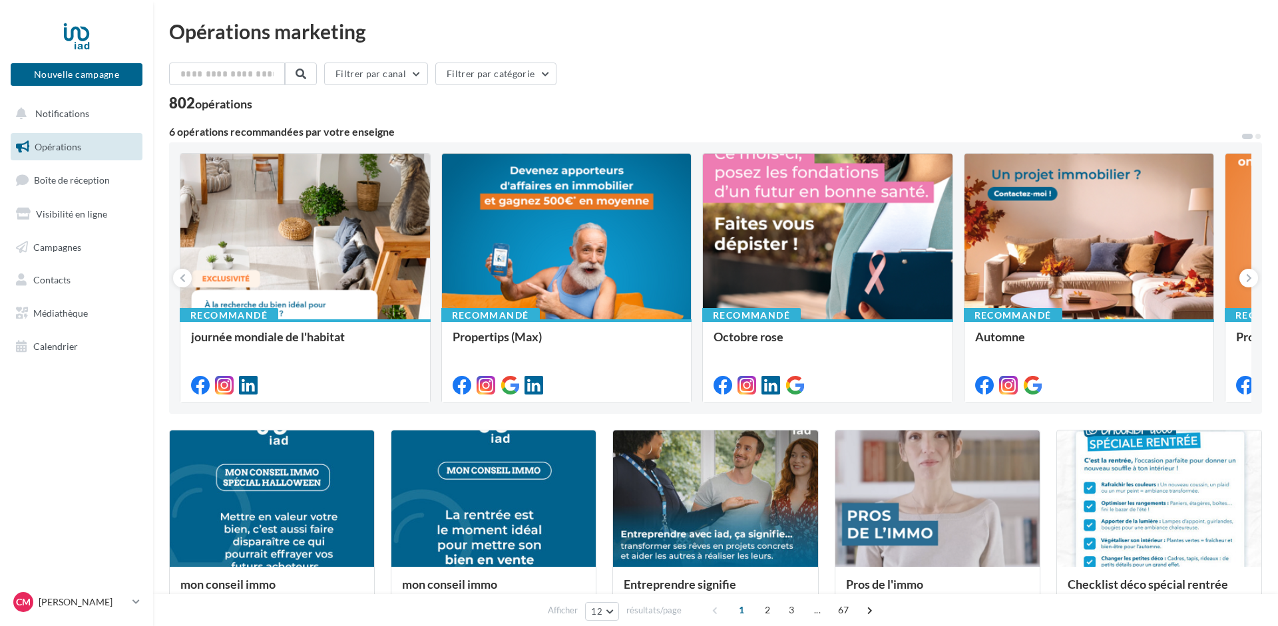 The width and height of the screenshot is (1278, 626). What do you see at coordinates (61, 313) in the screenshot?
I see `span: Médiathèque` at bounding box center [61, 313].